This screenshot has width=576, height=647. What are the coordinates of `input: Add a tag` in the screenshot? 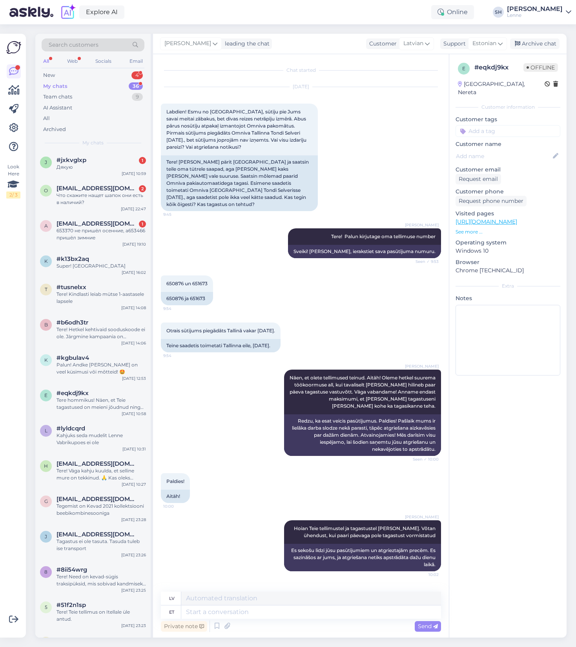 It's located at (508, 131).